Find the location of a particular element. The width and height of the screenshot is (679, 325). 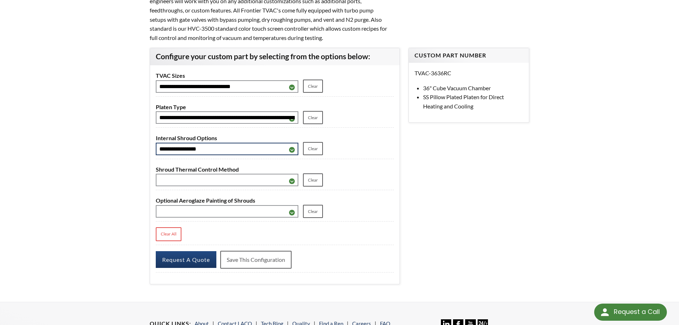

label: TVAC Sizes is located at coordinates (275, 76).